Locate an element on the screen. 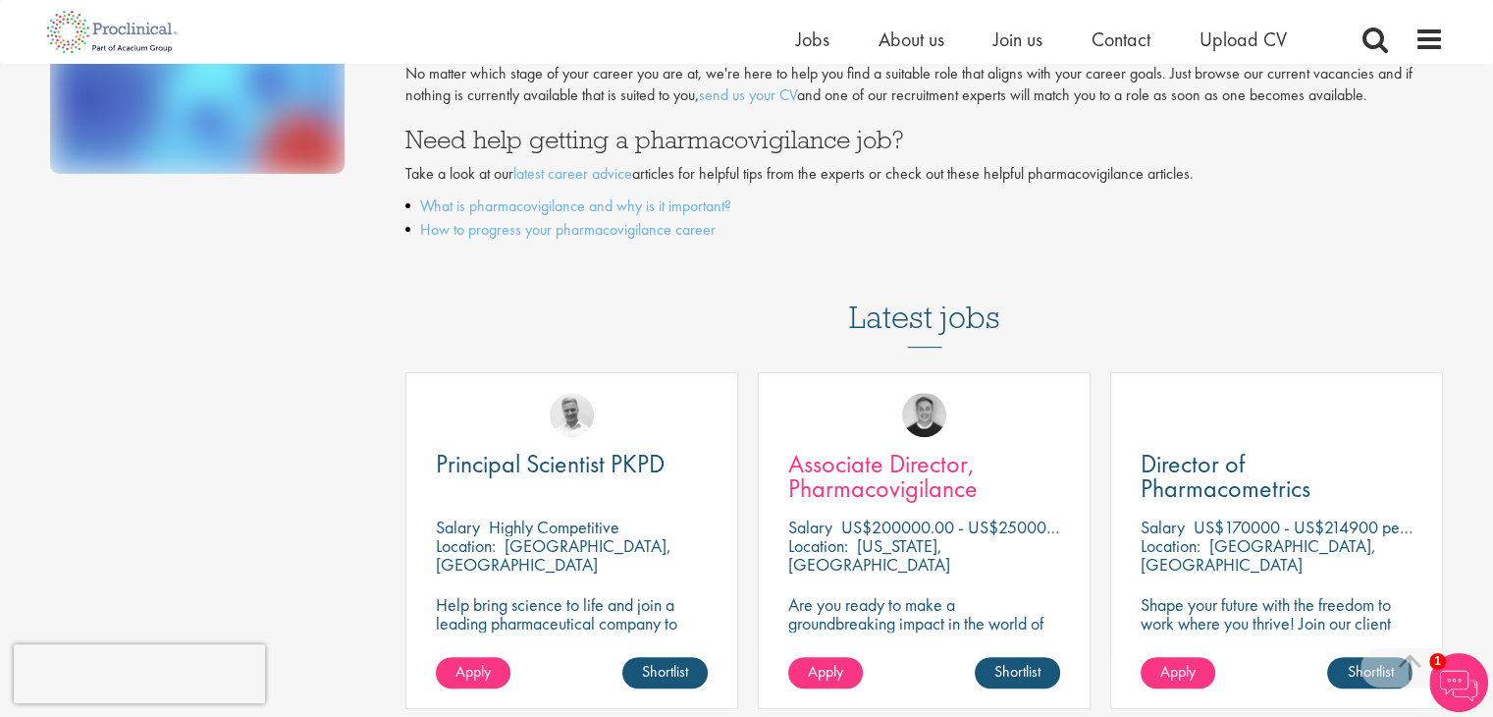 The image size is (1493, 717). a: Join us is located at coordinates (1018, 39).